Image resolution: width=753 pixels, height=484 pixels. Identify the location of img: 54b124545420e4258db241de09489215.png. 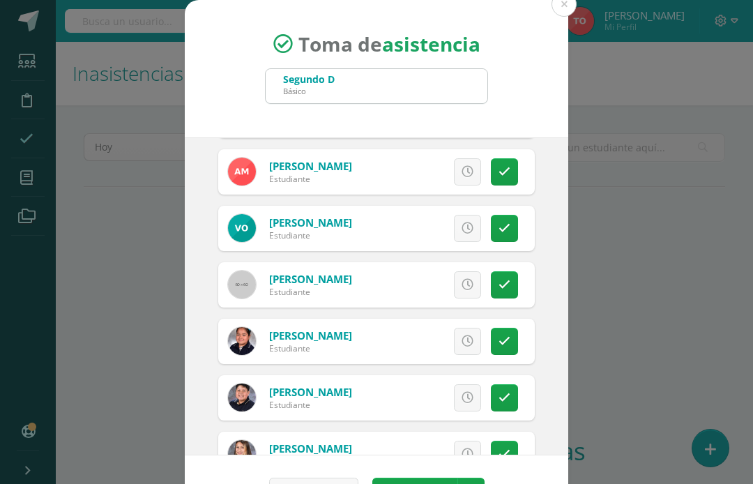
(242, 172).